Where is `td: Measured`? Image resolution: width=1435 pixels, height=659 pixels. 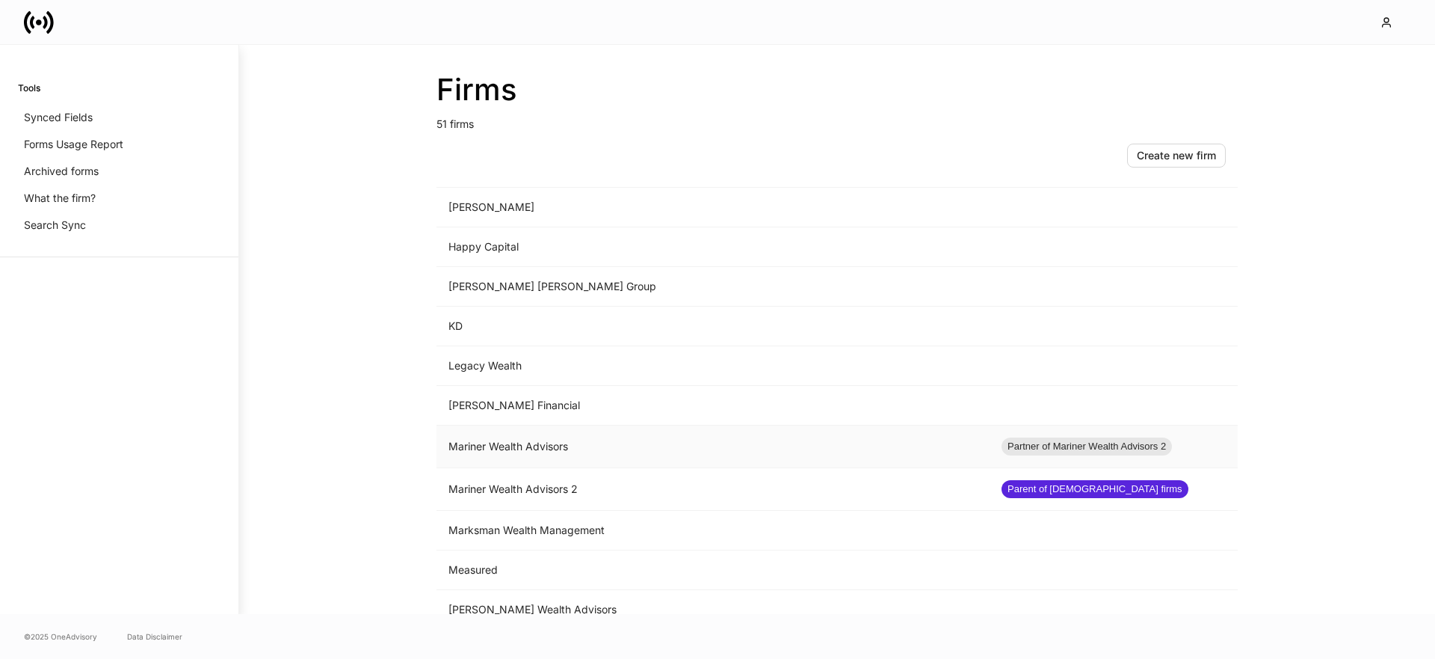 td: Measured is located at coordinates (713, 570).